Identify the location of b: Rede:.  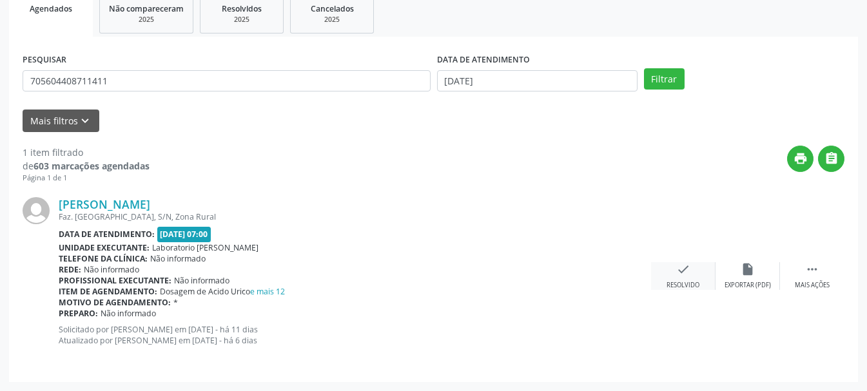
(70, 269).